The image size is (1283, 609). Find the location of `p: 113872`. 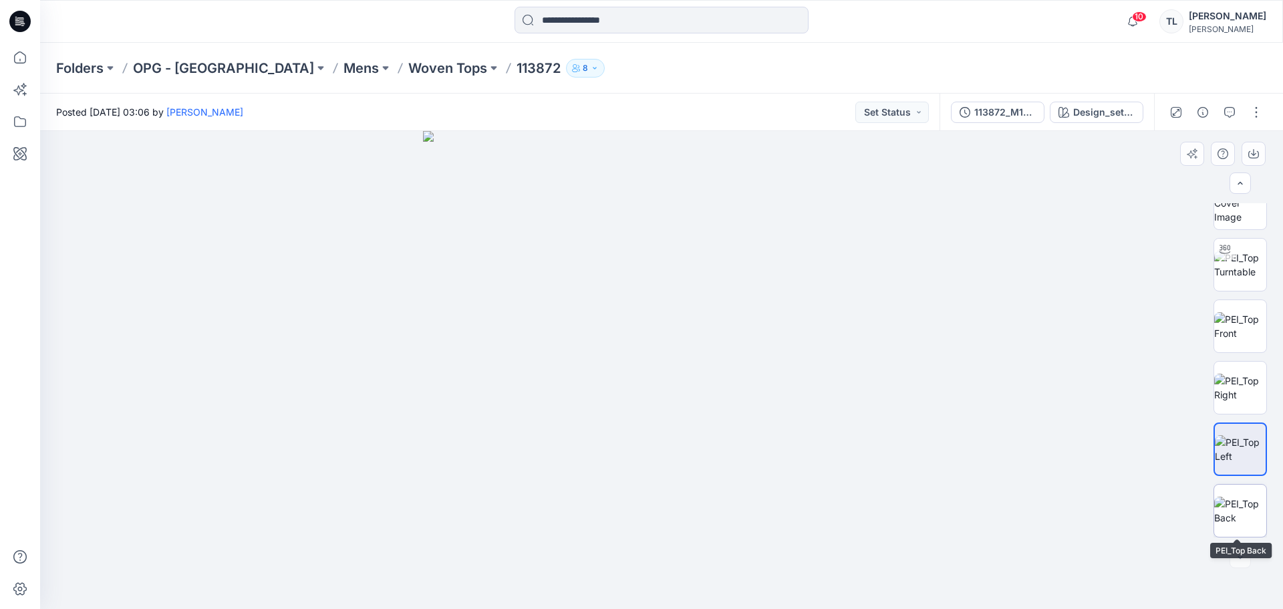

p: 113872 is located at coordinates (539, 68).